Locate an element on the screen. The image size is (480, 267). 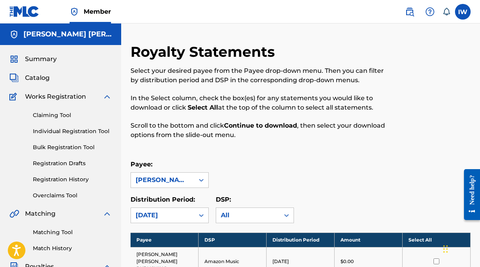
div: Chat Widget is located at coordinates (461, 248).